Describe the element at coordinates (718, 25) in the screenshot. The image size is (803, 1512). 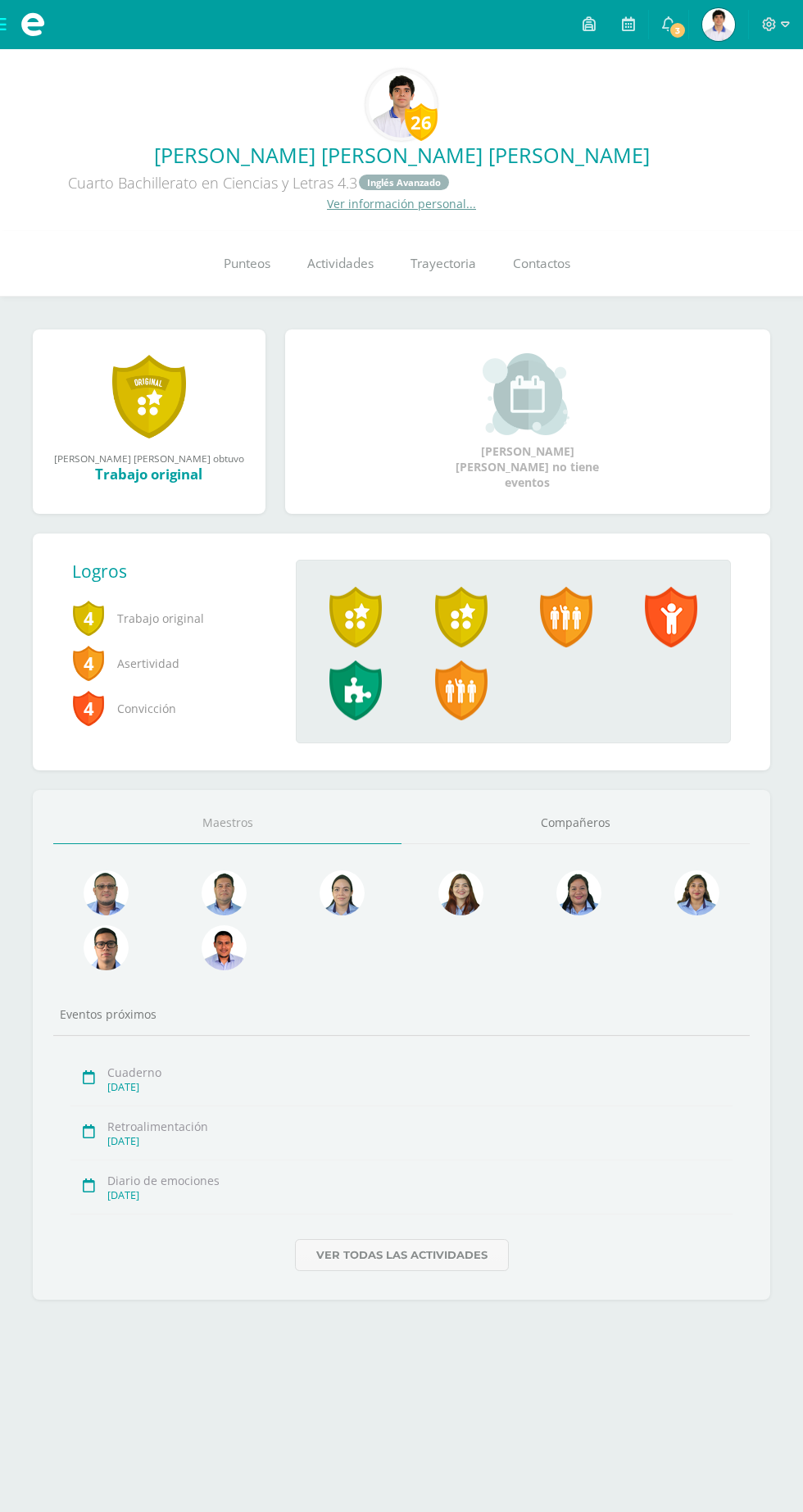
I see `img: f1064d02c1caee954fc796af330ee3d6.png` at that location.